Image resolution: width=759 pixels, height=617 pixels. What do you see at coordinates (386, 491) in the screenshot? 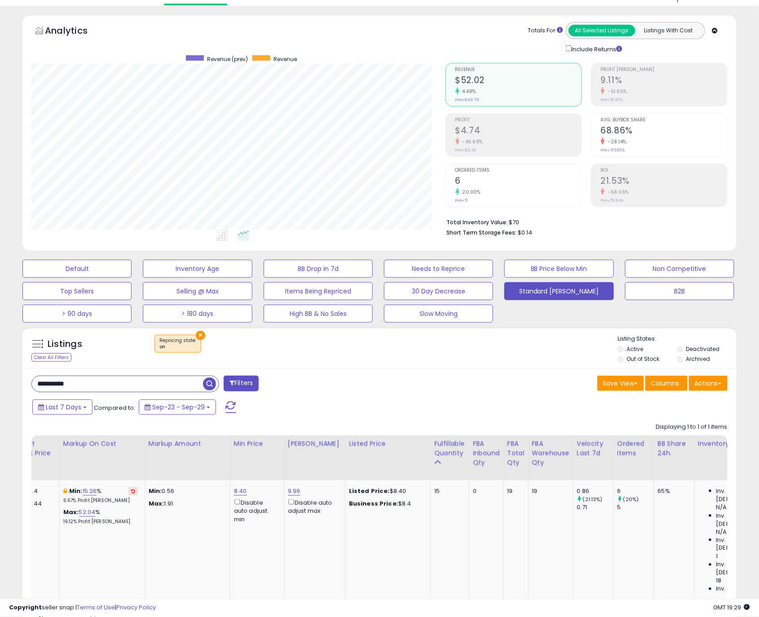
I see `div: $8.40` at bounding box center [386, 491].